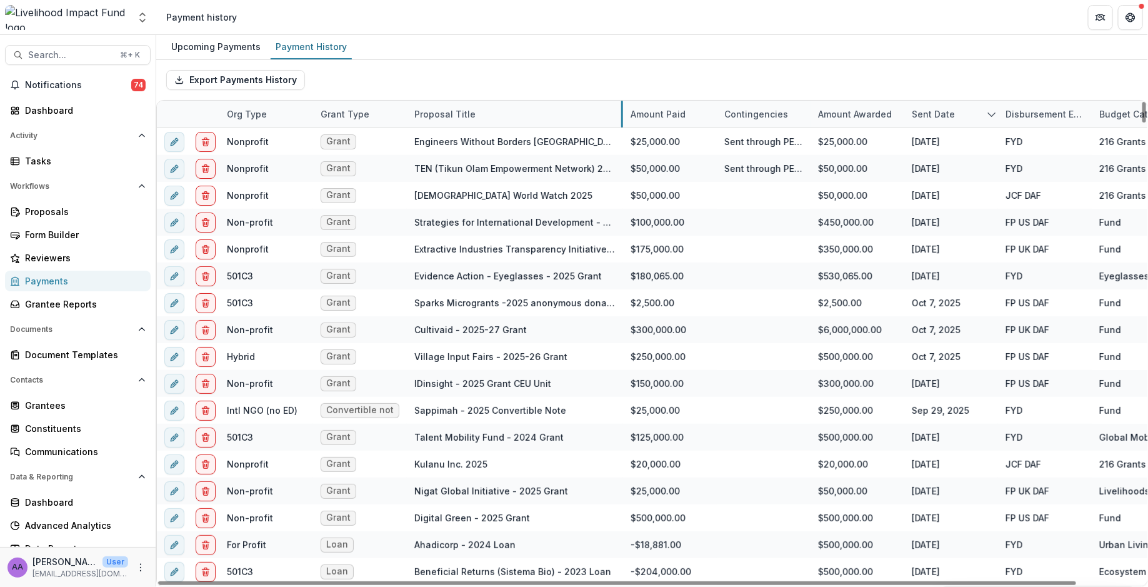  What do you see at coordinates (78, 525) in the screenshot?
I see `a: Advanced Analytics` at bounding box center [78, 525].